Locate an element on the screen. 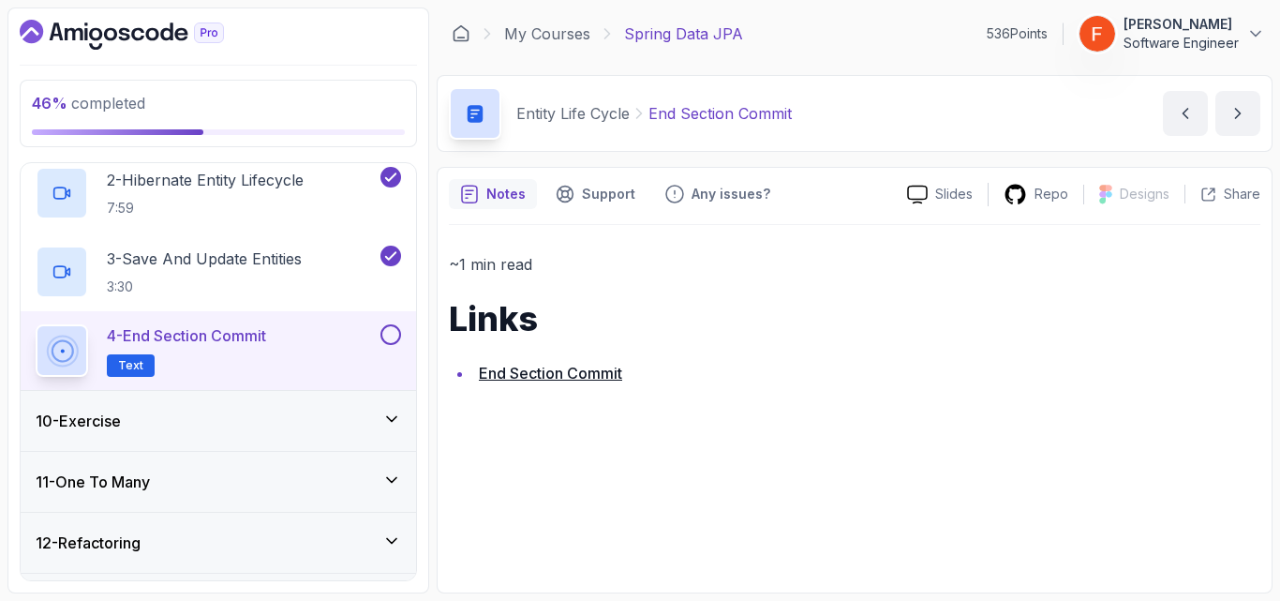  button: Support button is located at coordinates (595, 194).